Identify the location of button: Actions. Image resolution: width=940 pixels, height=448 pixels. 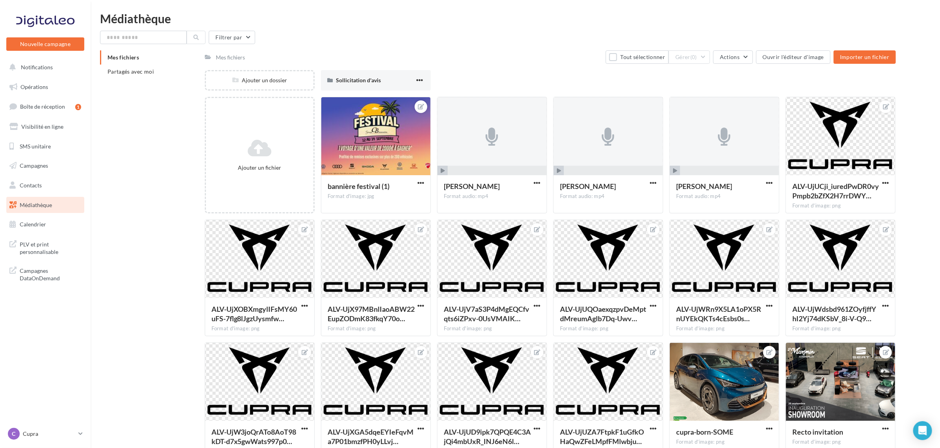
(733, 57).